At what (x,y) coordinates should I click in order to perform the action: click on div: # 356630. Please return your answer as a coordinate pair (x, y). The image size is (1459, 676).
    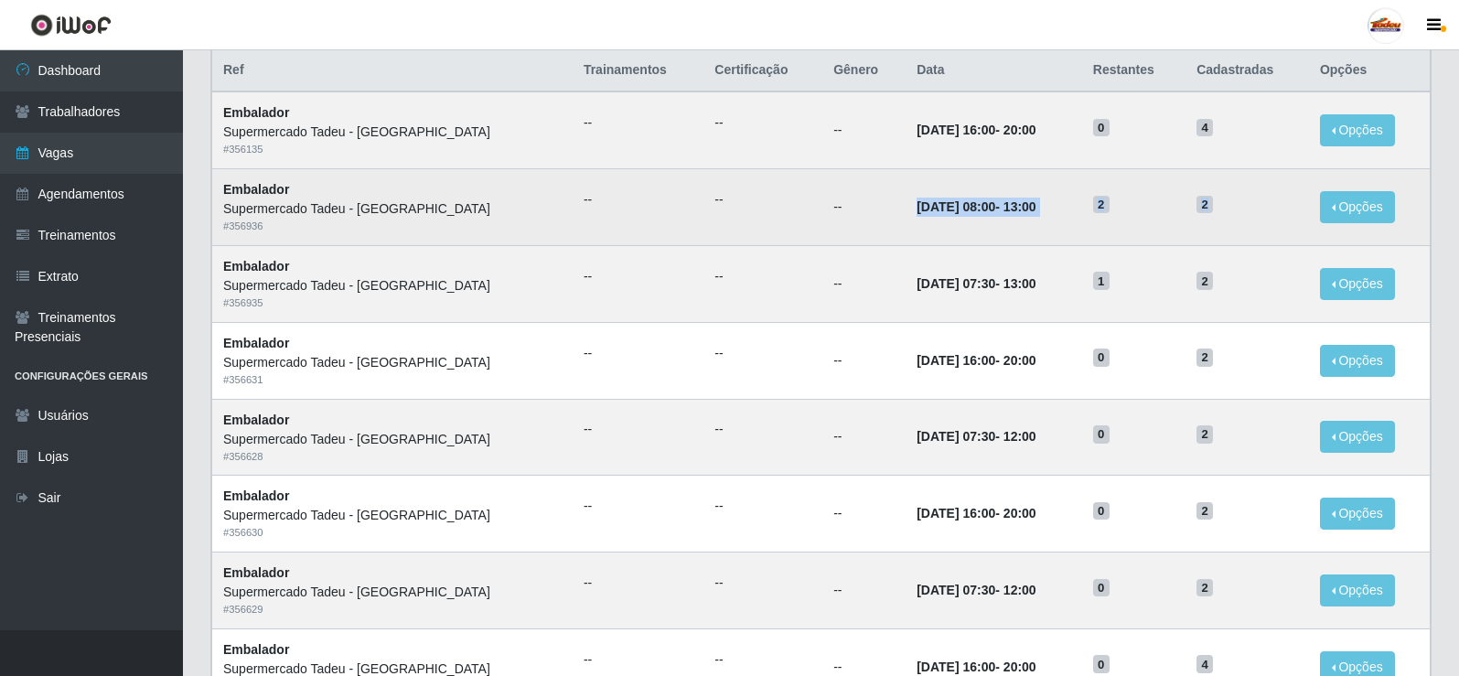
    Looking at the image, I should click on (392, 532).